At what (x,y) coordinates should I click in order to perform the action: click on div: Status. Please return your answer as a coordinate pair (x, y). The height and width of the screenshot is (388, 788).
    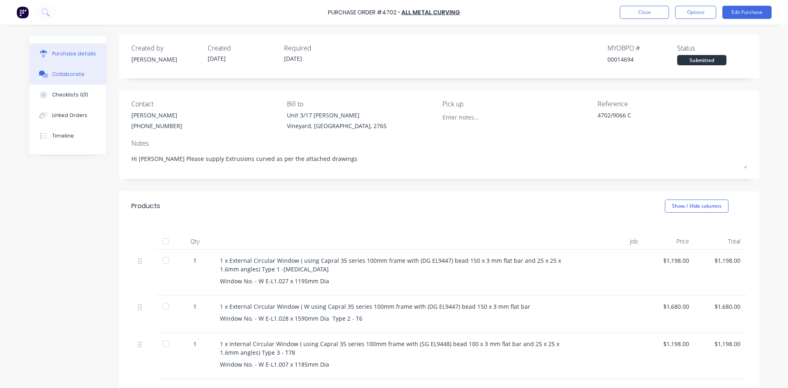
    Looking at the image, I should click on (712, 48).